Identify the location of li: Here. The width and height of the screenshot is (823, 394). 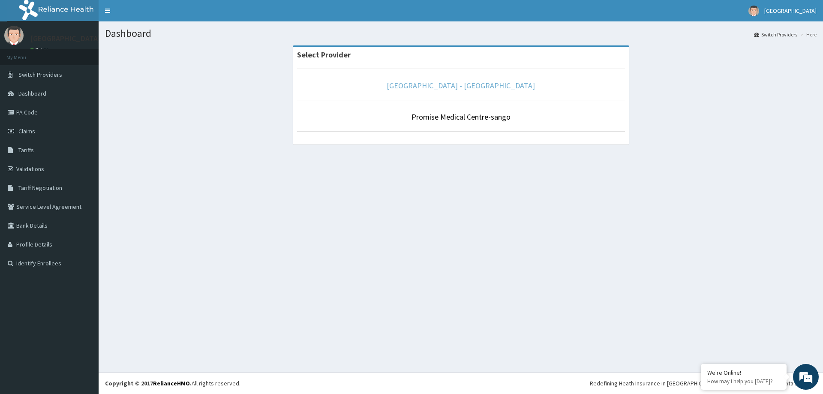
(807, 34).